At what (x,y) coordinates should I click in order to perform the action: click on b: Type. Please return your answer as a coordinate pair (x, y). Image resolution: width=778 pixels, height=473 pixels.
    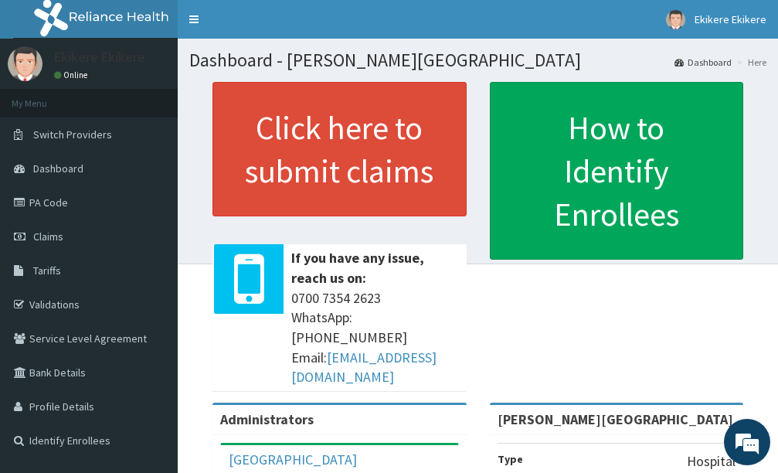
    Looking at the image, I should click on (510, 459).